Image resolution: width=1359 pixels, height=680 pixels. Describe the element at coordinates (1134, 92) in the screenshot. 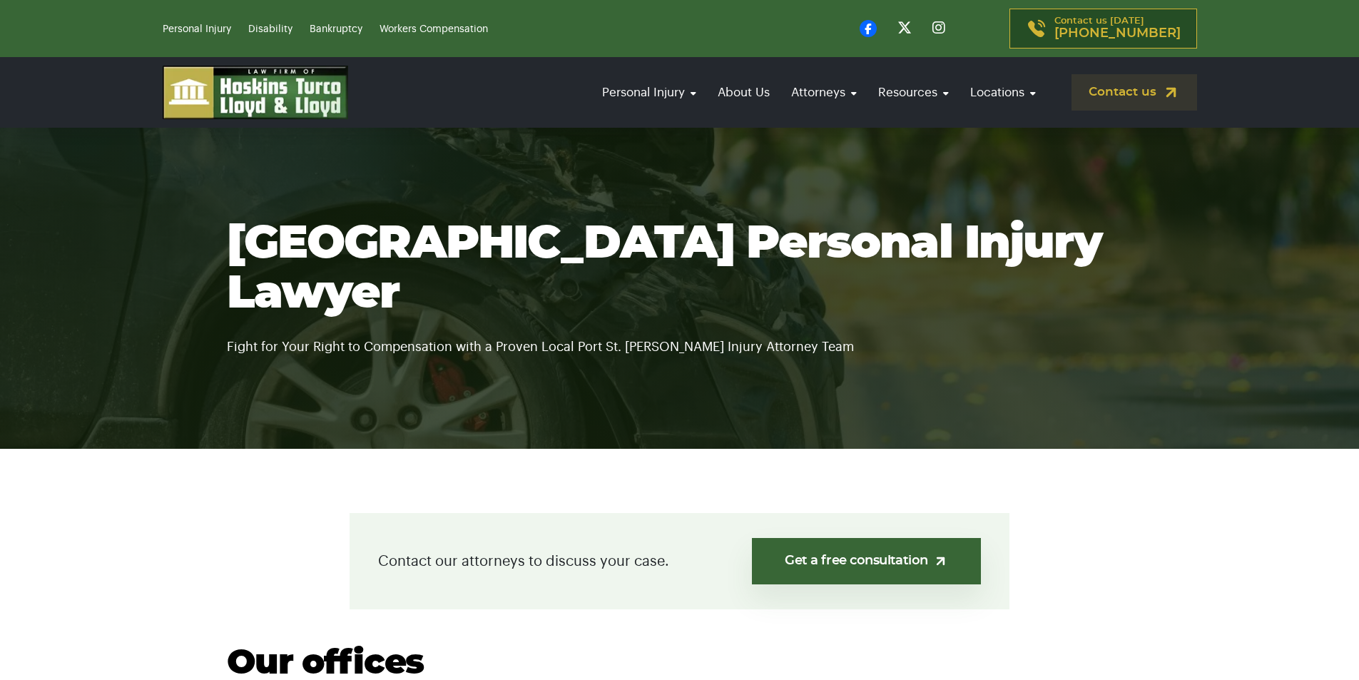

I see `a: Contact us` at that location.